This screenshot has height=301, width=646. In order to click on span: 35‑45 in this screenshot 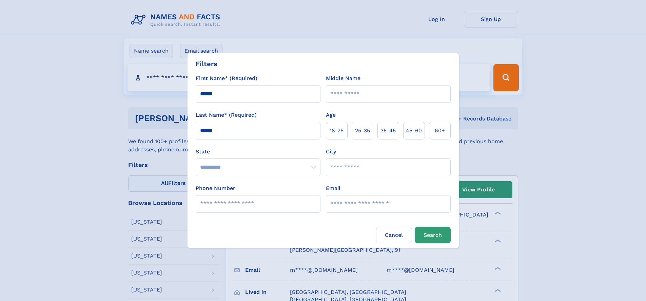, I will do `click(388, 131)`.